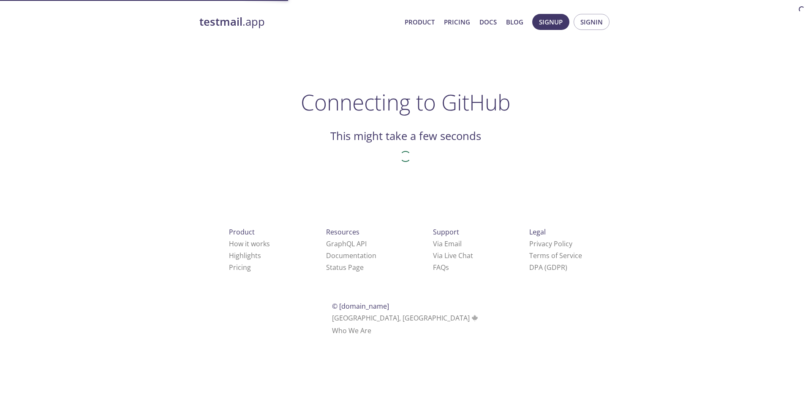 This screenshot has width=811, height=404. What do you see at coordinates (548, 268) in the screenshot?
I see `a: DPA (GDPR)` at bounding box center [548, 268].